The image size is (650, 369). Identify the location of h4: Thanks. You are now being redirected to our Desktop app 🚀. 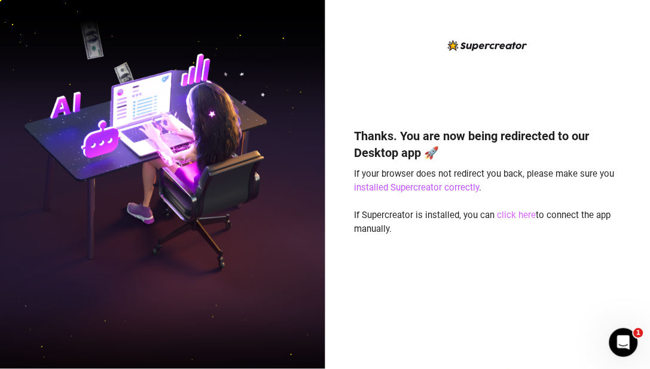
(488, 144).